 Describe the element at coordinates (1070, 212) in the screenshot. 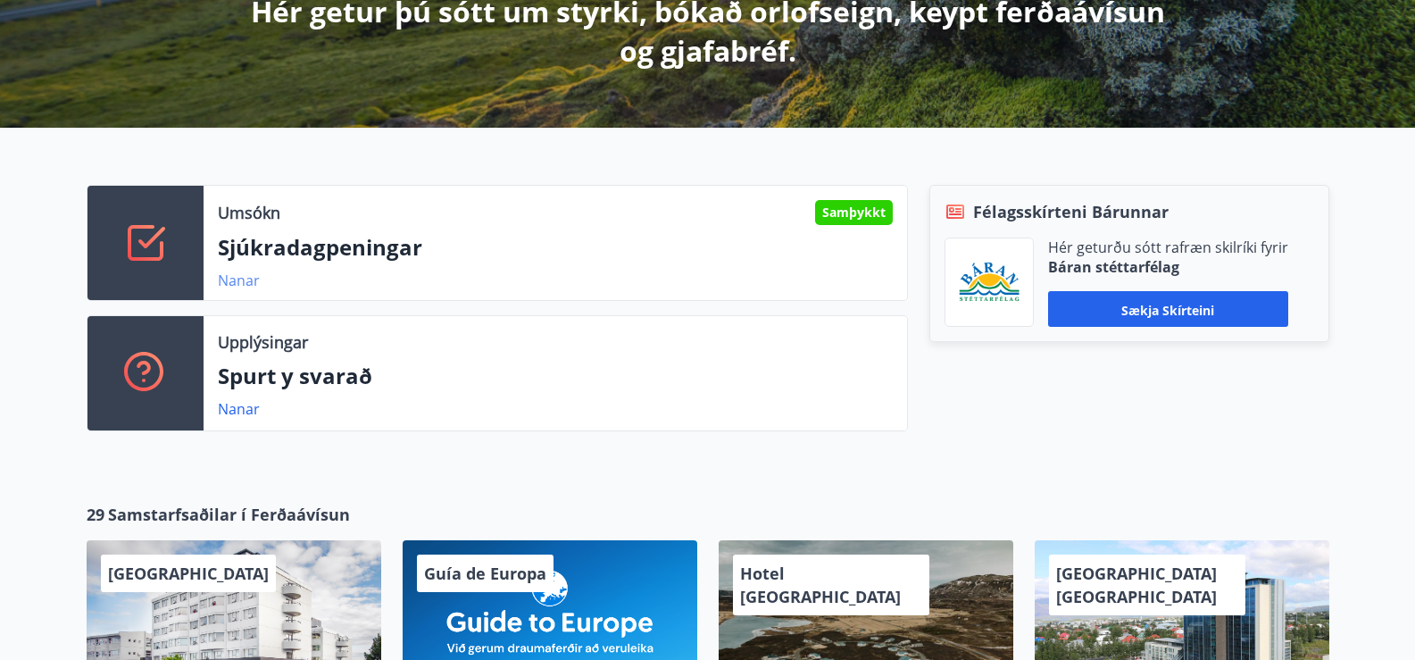

I see `font: Félagsskírteni Bárunnar` at that location.